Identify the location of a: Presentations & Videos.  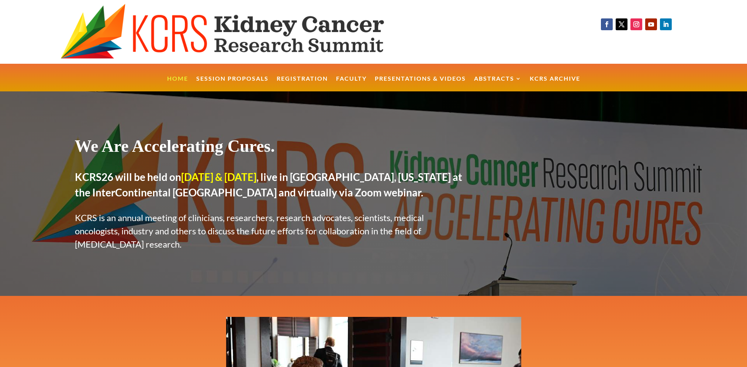
(420, 84).